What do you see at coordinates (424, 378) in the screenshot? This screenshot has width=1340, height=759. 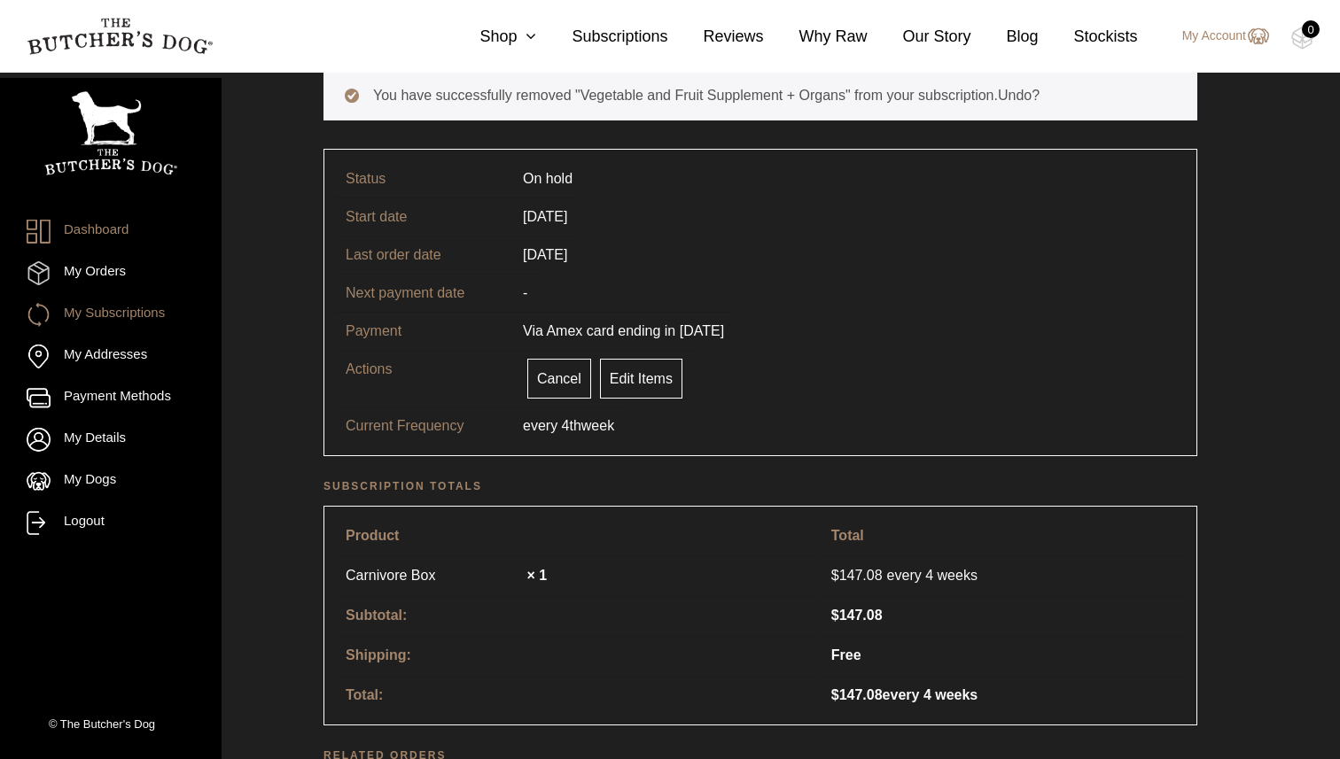 I see `td: Actions` at bounding box center [424, 378].